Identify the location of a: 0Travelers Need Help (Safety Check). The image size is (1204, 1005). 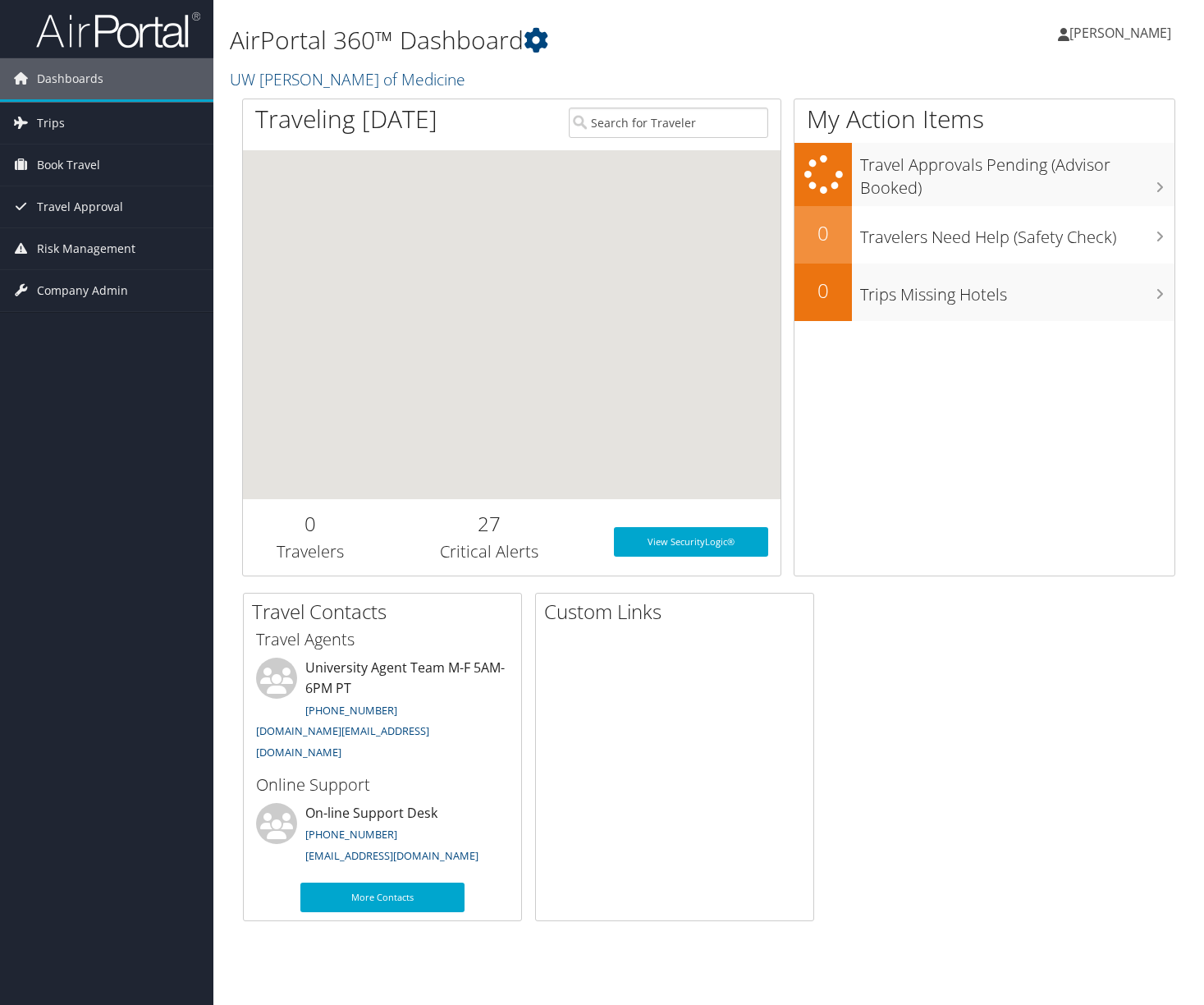
(984, 235).